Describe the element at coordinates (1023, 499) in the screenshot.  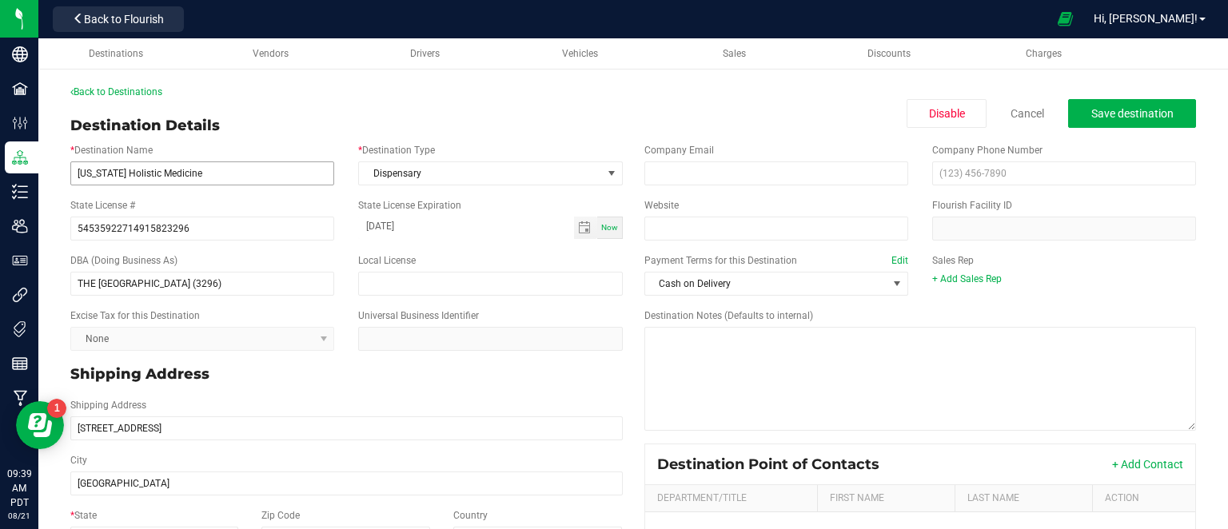
I see `th: Last Name` at that location.